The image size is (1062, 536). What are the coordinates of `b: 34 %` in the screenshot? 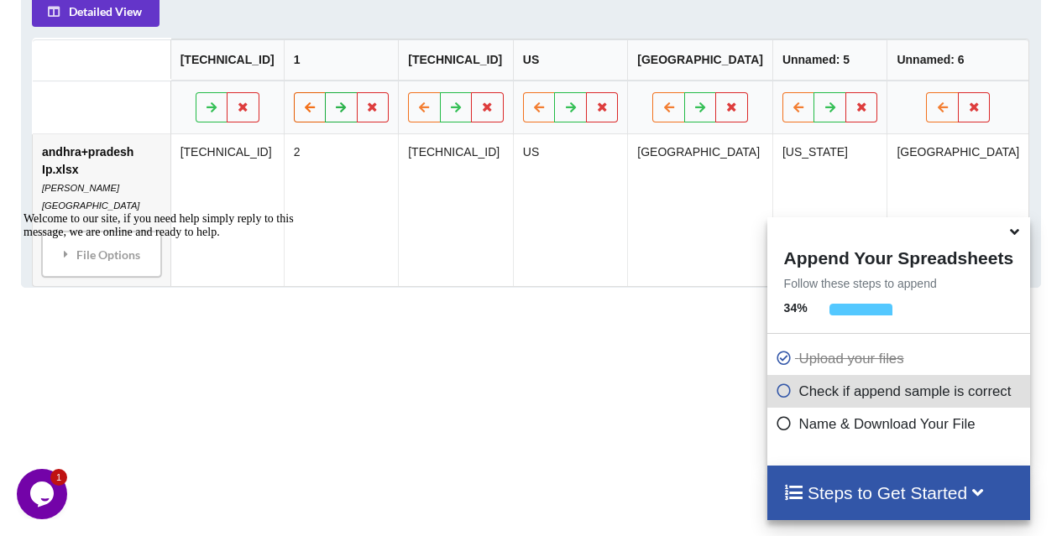 It's located at (796, 308).